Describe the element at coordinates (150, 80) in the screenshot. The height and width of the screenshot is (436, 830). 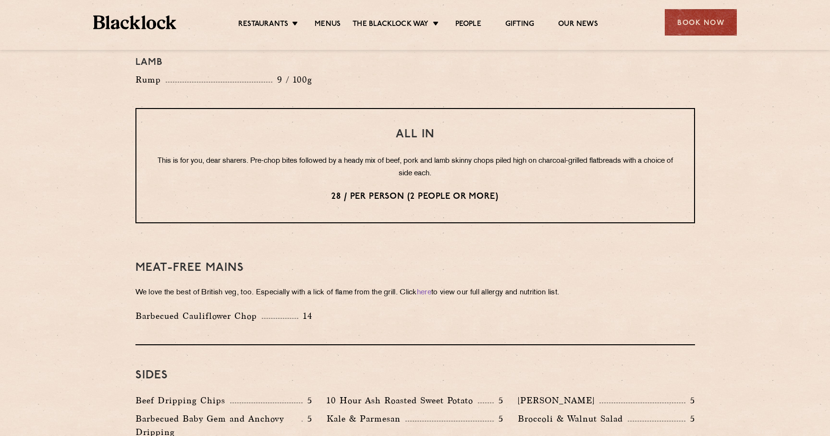
I see `p: Rump` at that location.